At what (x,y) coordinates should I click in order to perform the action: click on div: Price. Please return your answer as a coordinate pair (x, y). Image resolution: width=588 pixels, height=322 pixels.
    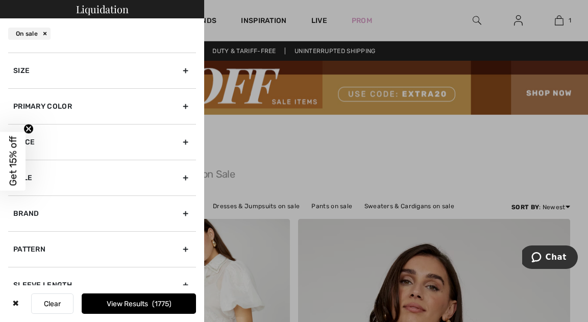
    Looking at the image, I should click on (102, 142).